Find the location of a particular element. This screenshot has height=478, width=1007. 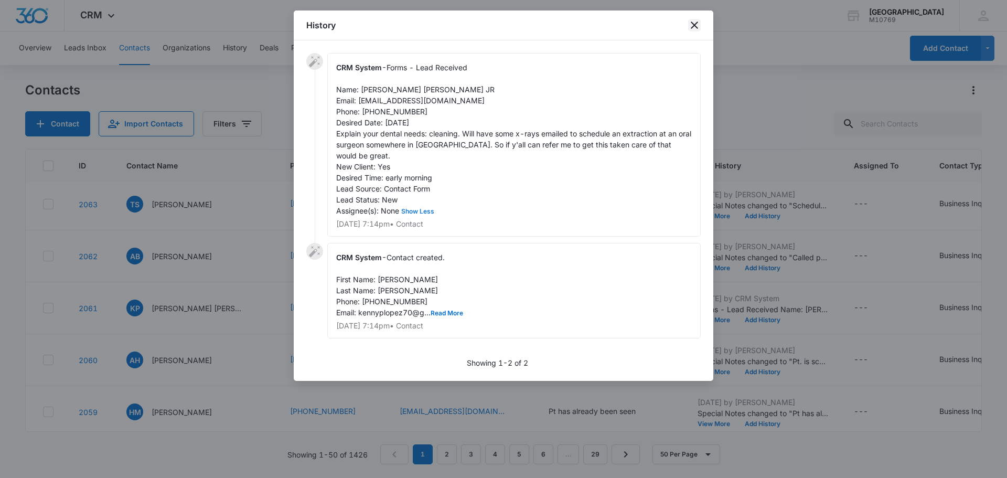

h1: History is located at coordinates (321, 25).